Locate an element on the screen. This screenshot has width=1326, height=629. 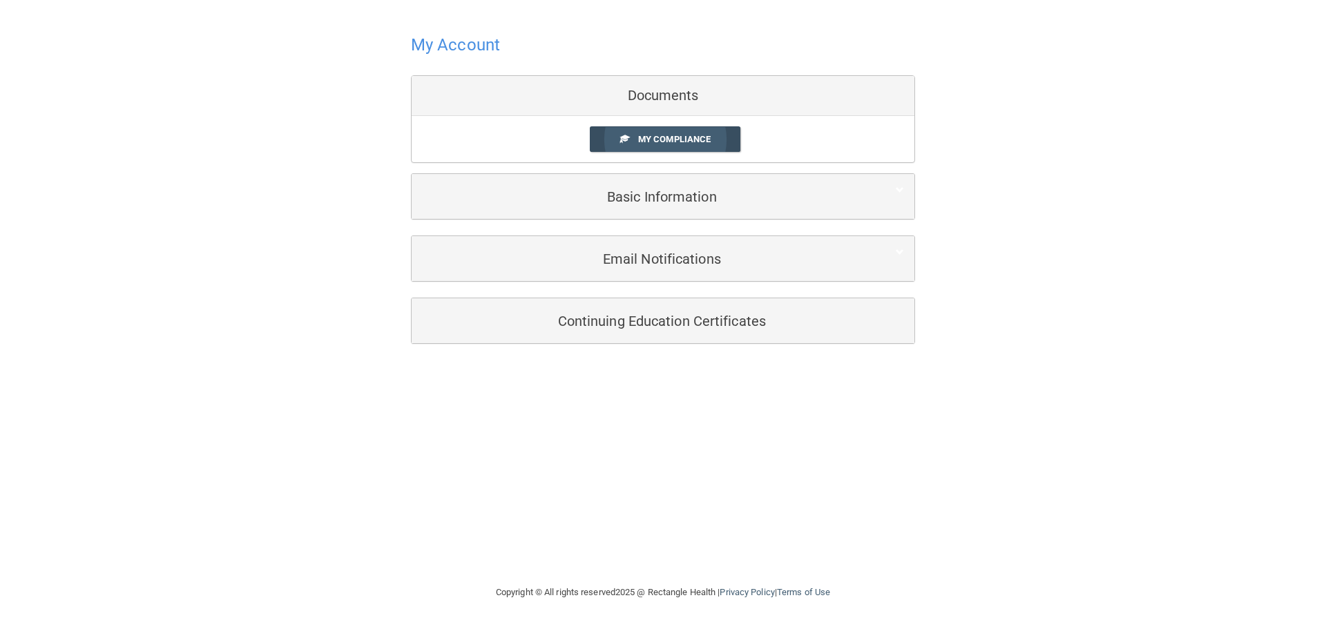
h4: My Account is located at coordinates (455, 45).